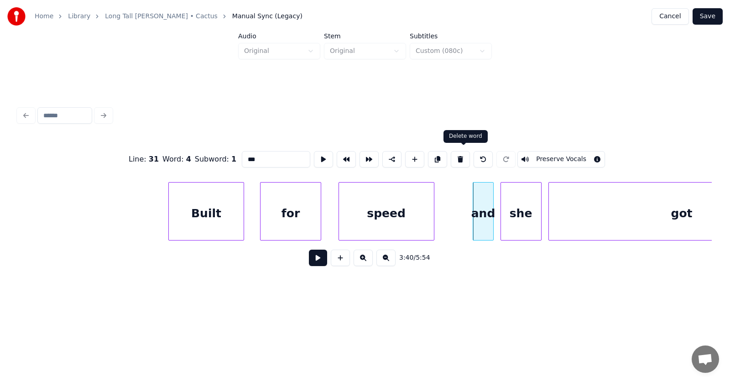 The image size is (730, 382). I want to click on label: Subtitles, so click(451, 36).